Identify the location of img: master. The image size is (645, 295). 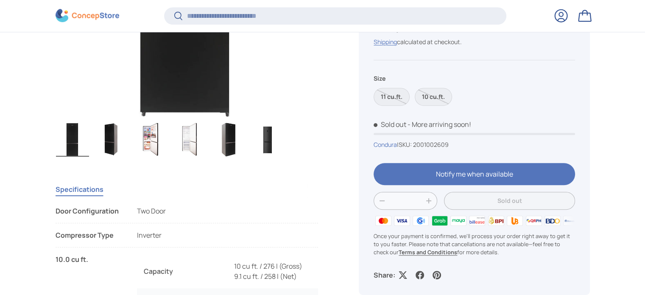
(383, 221).